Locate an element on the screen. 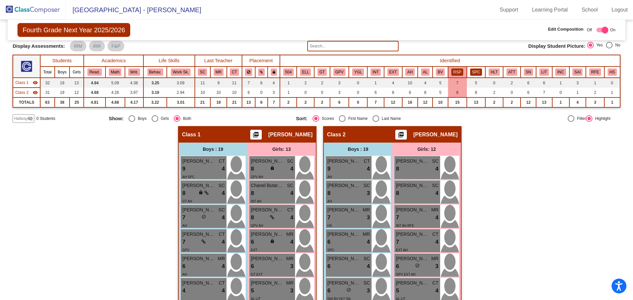 Image resolution: width=633 pixels, height=300 pixels. th: 504 Plan is located at coordinates (288, 72).